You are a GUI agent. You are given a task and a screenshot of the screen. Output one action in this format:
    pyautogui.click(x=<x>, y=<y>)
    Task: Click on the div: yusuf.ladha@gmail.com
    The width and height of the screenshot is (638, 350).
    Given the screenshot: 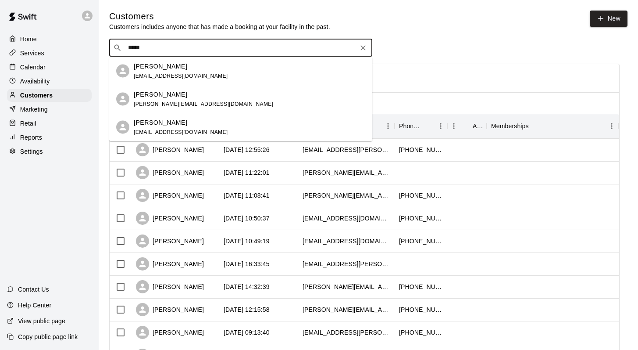 What is the action you would take?
    pyautogui.click(x=347, y=264)
    